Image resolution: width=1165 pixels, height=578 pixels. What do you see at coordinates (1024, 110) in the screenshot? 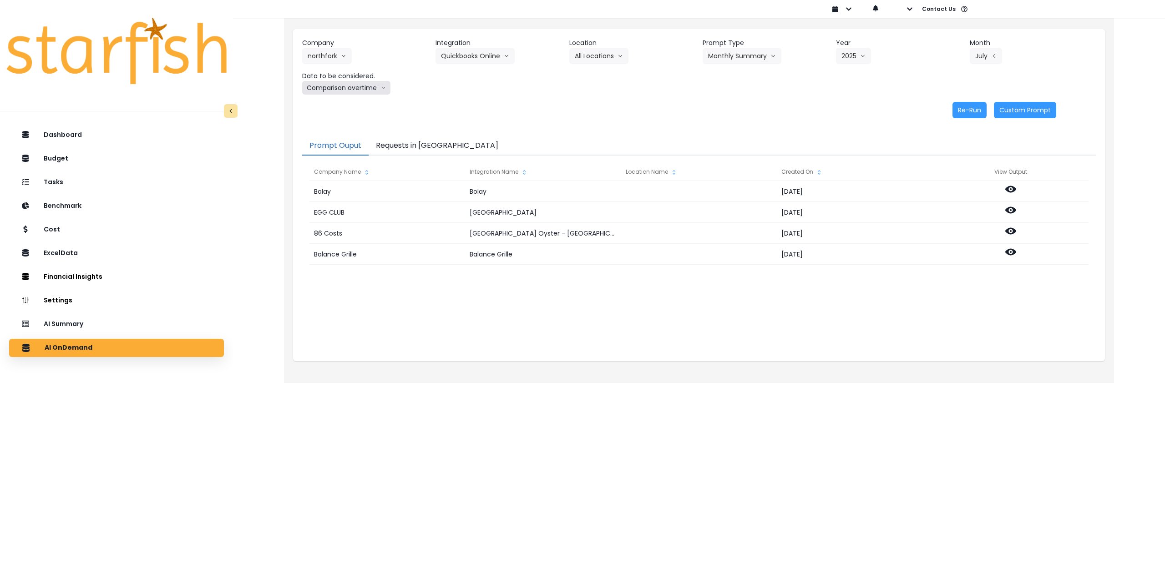
I see `button: Custom Prompt` at bounding box center [1024, 110].